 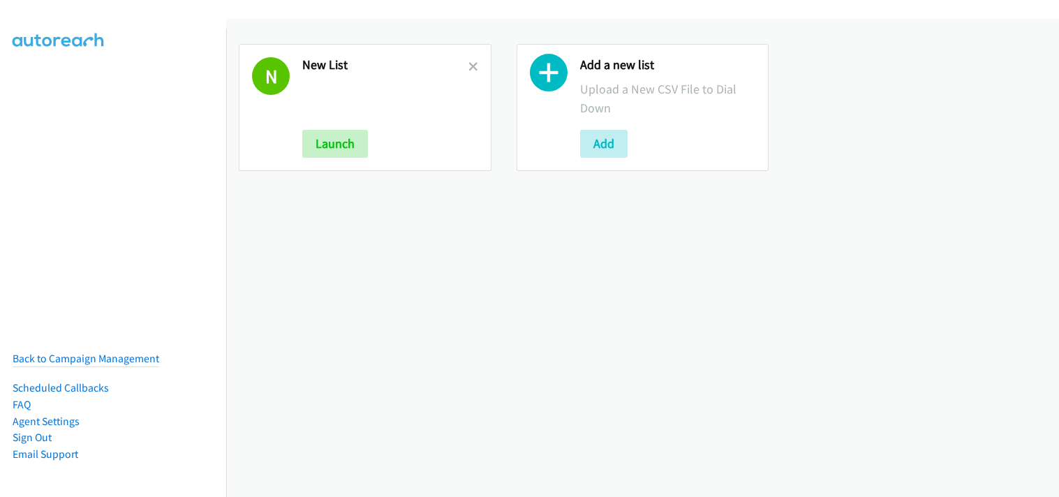 I want to click on a: Agent Settings, so click(x=46, y=421).